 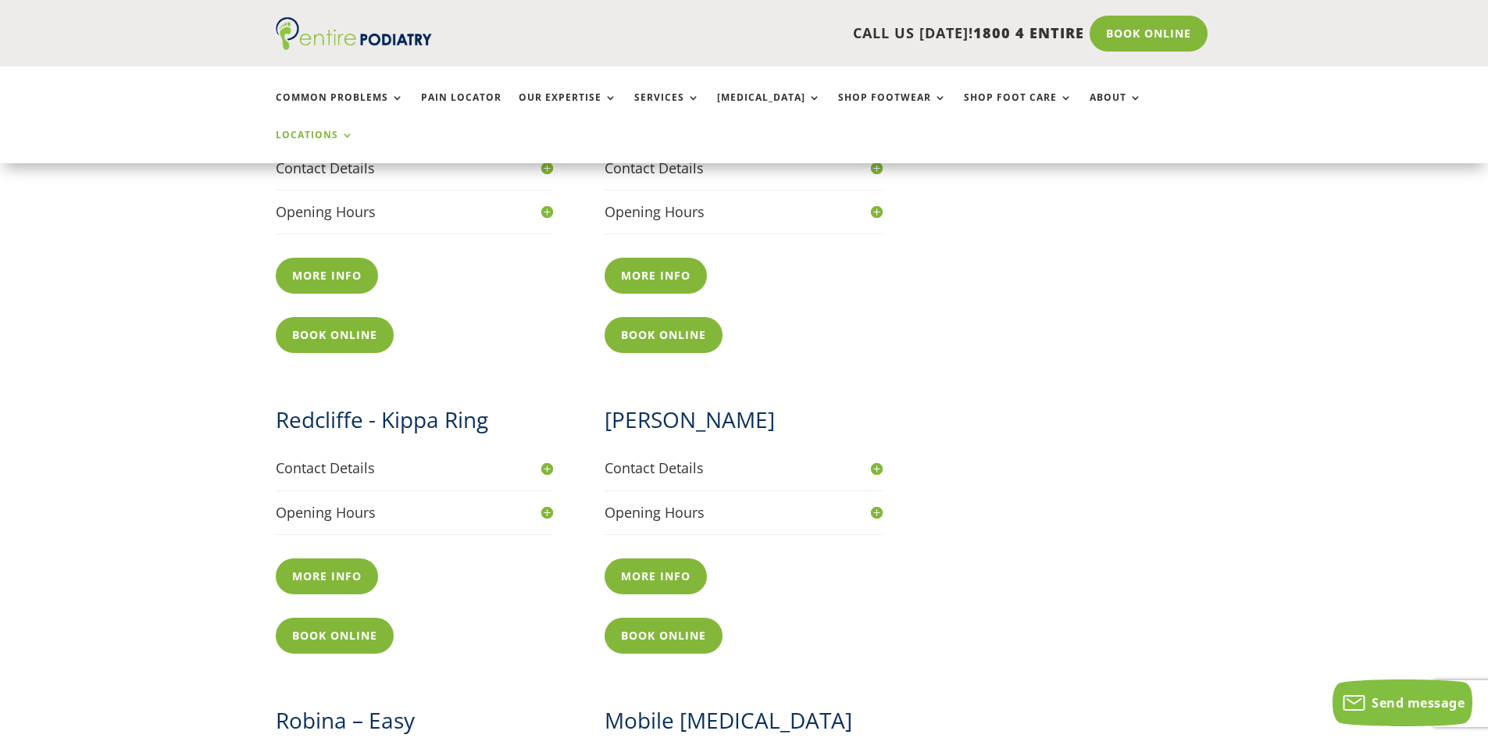 What do you see at coordinates (415, 423) in the screenshot?
I see `h2: Redcliffe - Kippa Ring` at bounding box center [415, 423].